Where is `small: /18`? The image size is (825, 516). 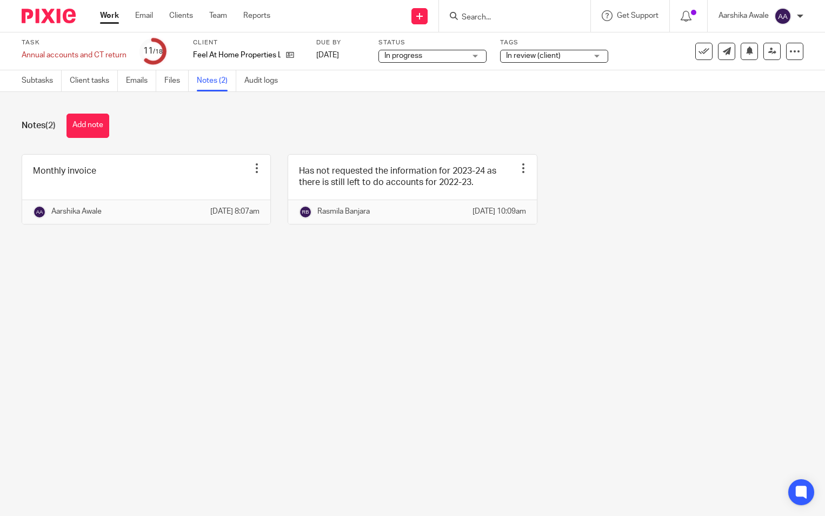 small: /18 is located at coordinates (158, 51).